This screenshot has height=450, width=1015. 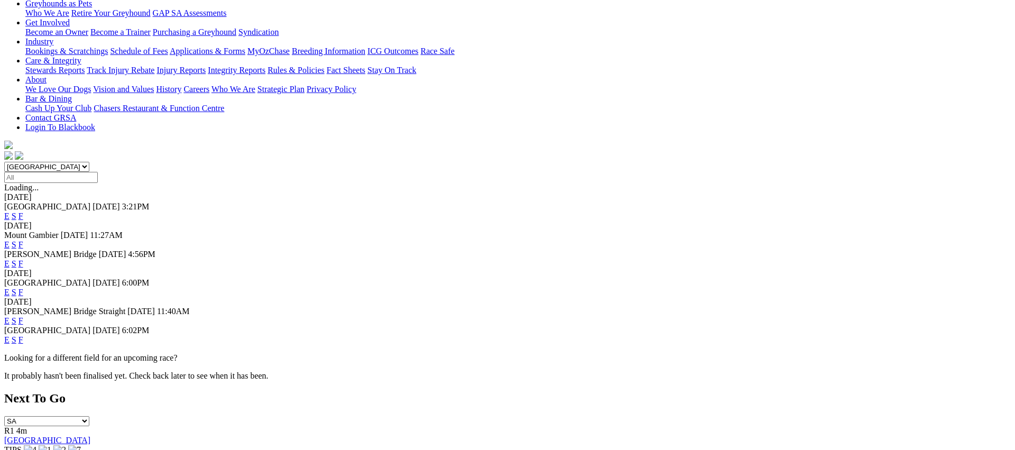 I want to click on a: ICG Outcomes, so click(x=393, y=51).